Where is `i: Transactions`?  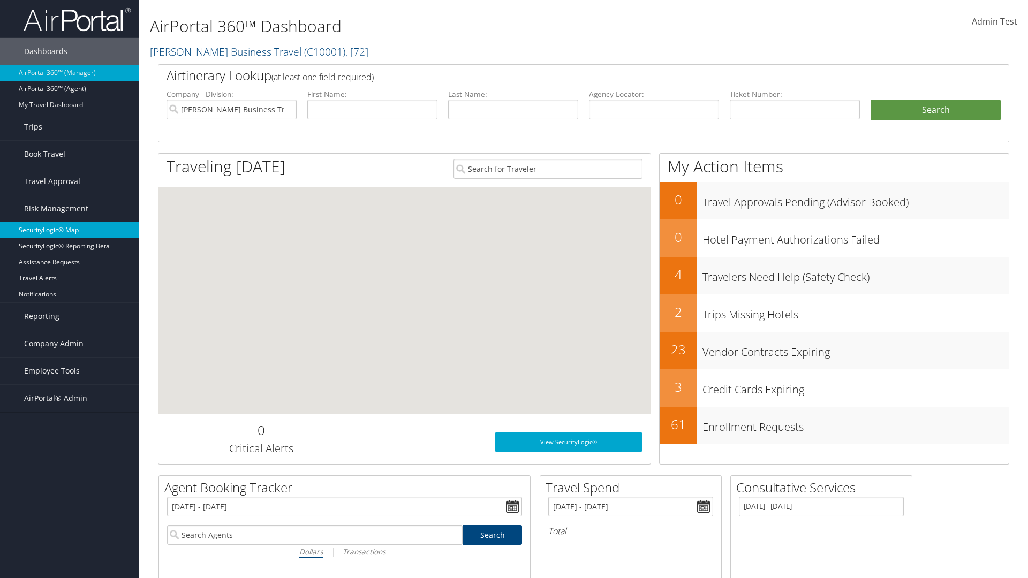
i: Transactions is located at coordinates (364, 552).